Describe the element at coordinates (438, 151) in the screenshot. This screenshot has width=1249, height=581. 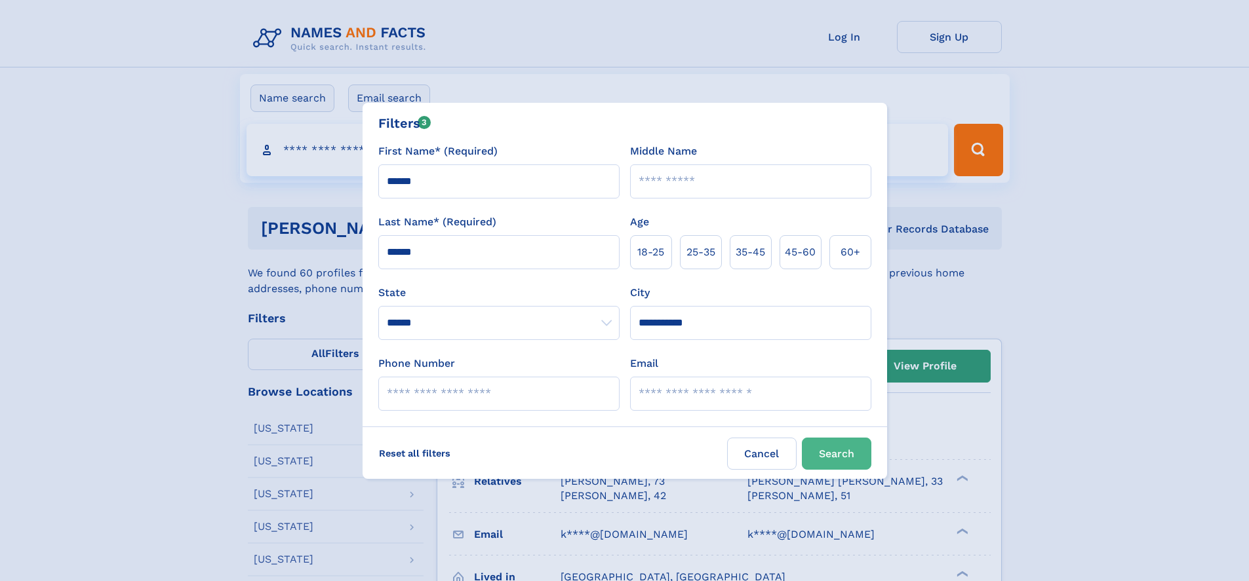
I see `label: First Name* (Required)` at that location.